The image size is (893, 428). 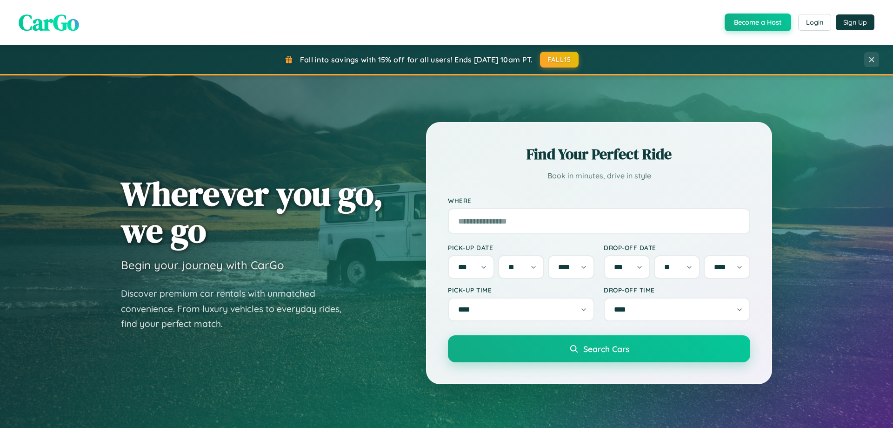 What do you see at coordinates (815, 22) in the screenshot?
I see `button: Login` at bounding box center [815, 22].